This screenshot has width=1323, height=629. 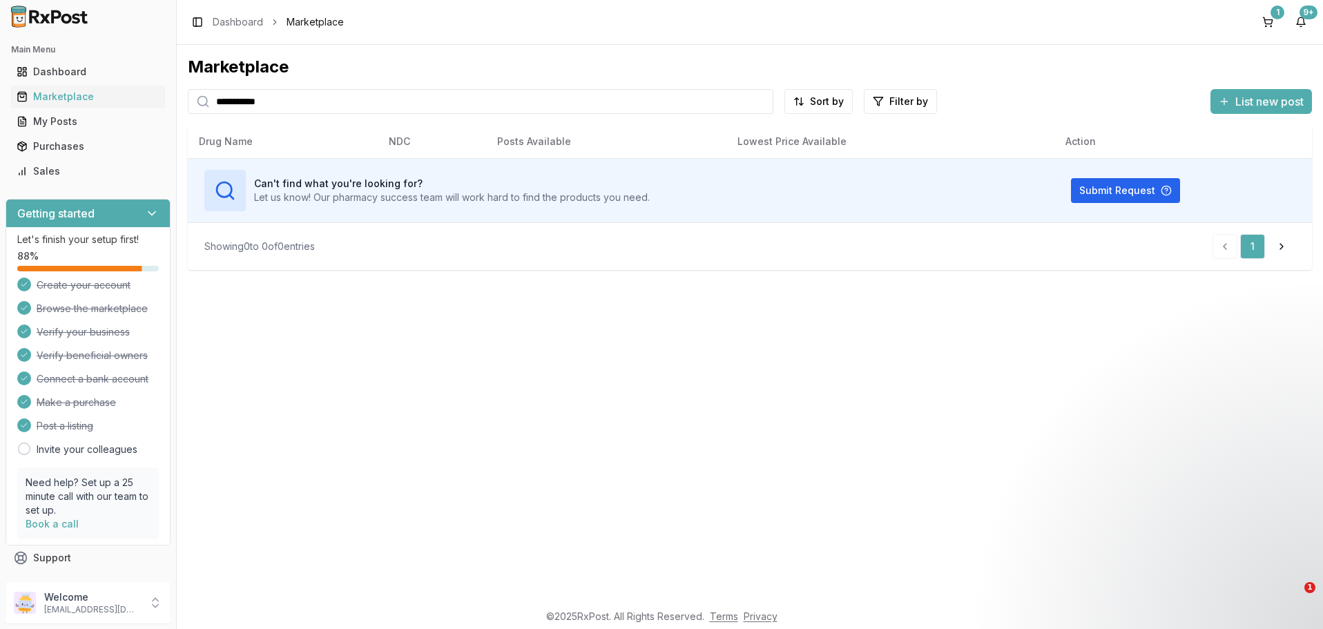 What do you see at coordinates (88, 97) in the screenshot?
I see `button: Marketplace` at bounding box center [88, 97].